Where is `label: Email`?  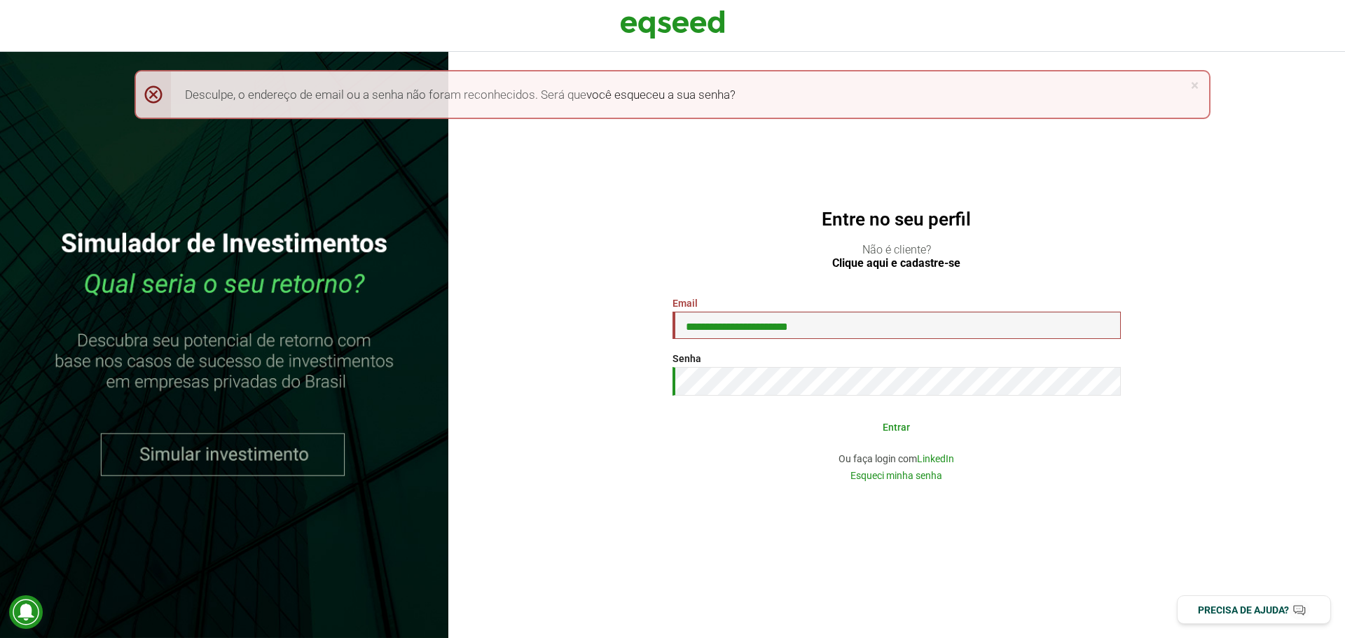
label: Email is located at coordinates (685, 303).